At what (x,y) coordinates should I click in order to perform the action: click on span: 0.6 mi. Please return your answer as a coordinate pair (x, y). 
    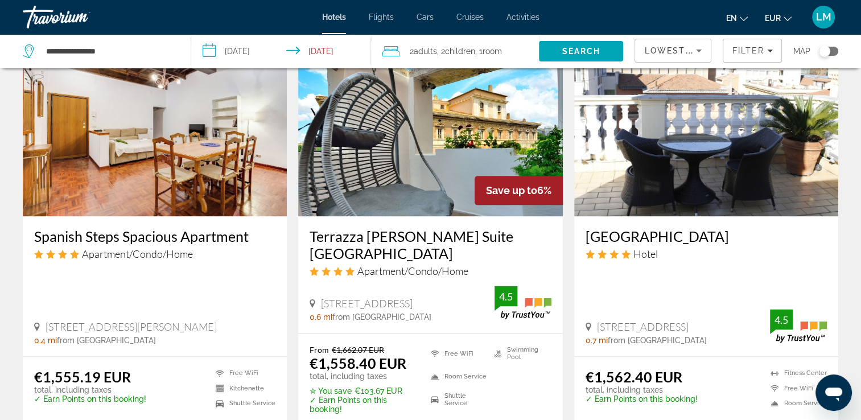
    Looking at the image, I should click on (321, 317).